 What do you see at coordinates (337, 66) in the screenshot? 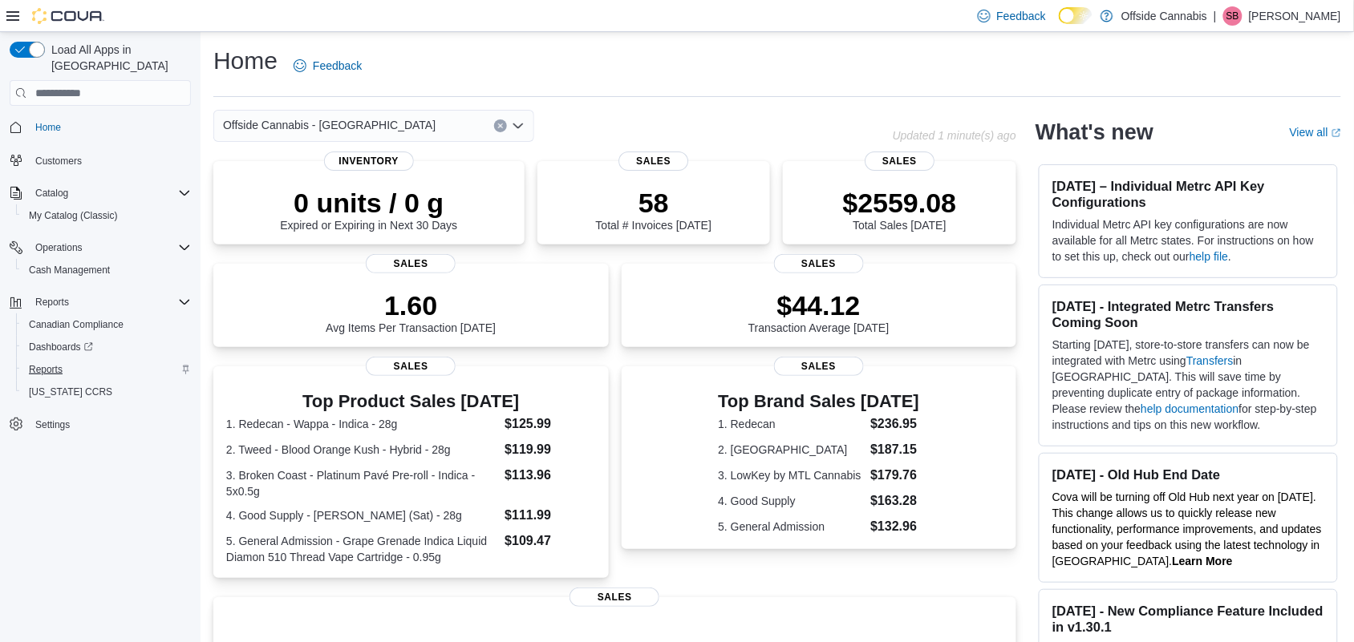
I see `span: Feedback` at bounding box center [337, 66].